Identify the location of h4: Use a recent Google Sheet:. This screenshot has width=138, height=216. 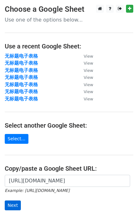
(69, 46).